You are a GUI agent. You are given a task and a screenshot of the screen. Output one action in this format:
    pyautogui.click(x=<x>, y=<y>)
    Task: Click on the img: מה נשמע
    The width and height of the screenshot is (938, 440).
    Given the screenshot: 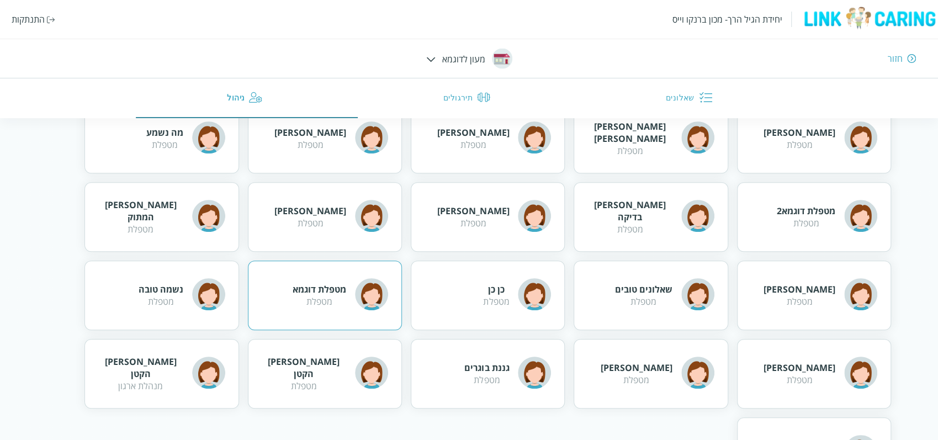 What is the action you would take?
    pyautogui.click(x=209, y=137)
    